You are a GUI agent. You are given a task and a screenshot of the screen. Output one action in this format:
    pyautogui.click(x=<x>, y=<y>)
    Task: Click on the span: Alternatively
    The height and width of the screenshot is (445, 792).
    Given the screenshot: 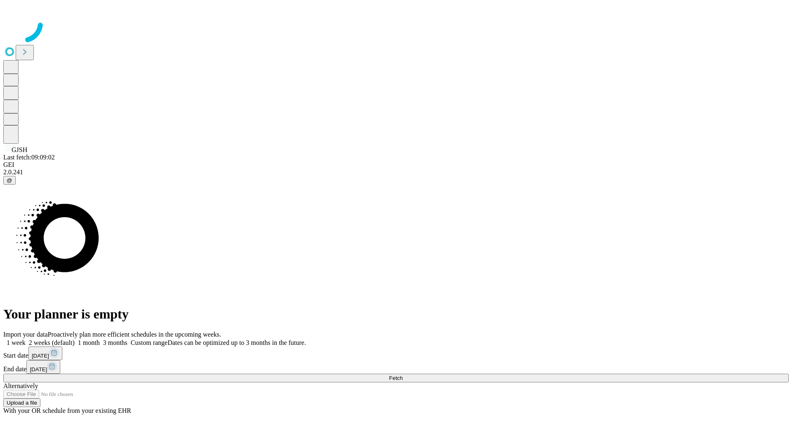 What is the action you would take?
    pyautogui.click(x=21, y=386)
    